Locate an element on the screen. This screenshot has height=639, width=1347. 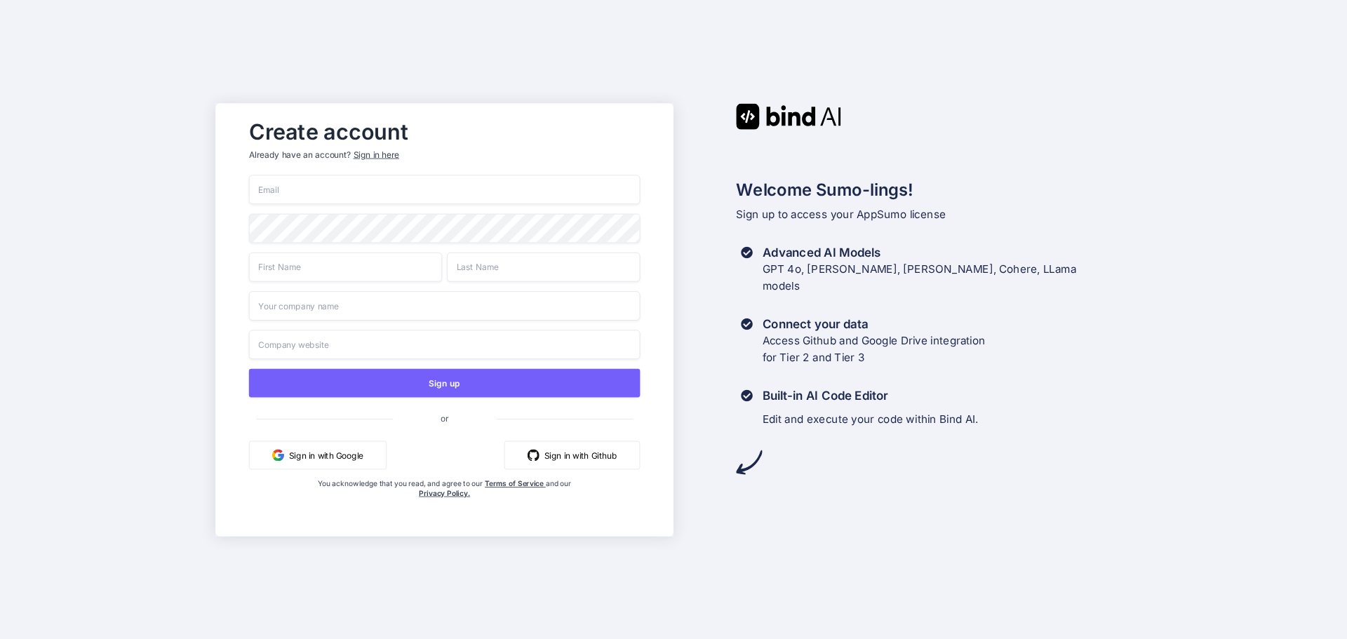
img: github is located at coordinates (533, 454).